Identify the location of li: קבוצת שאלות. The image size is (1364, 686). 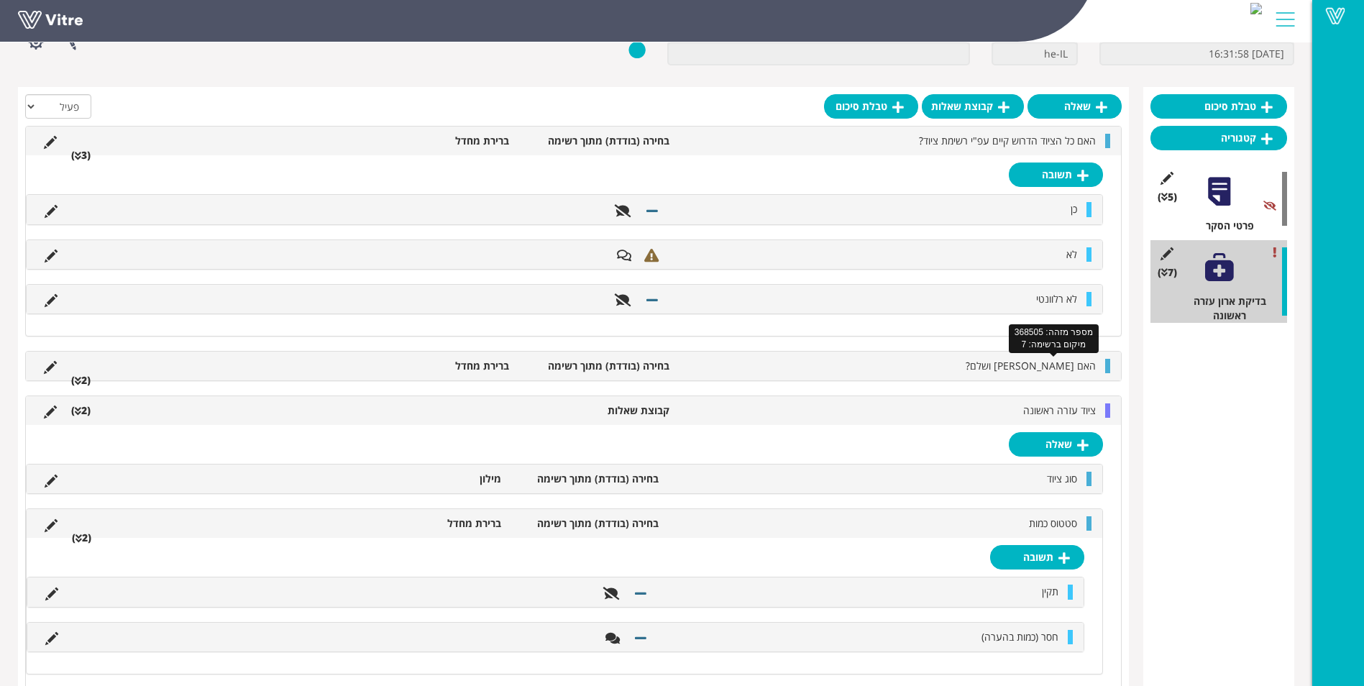
(596, 410).